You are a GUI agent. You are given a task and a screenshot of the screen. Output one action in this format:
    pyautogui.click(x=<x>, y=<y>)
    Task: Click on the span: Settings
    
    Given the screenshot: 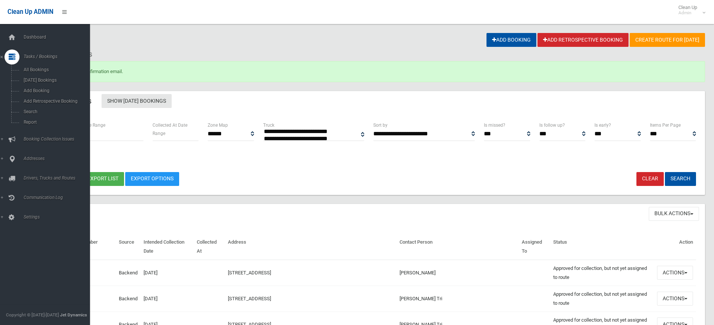 What is the action you would take?
    pyautogui.click(x=59, y=217)
    